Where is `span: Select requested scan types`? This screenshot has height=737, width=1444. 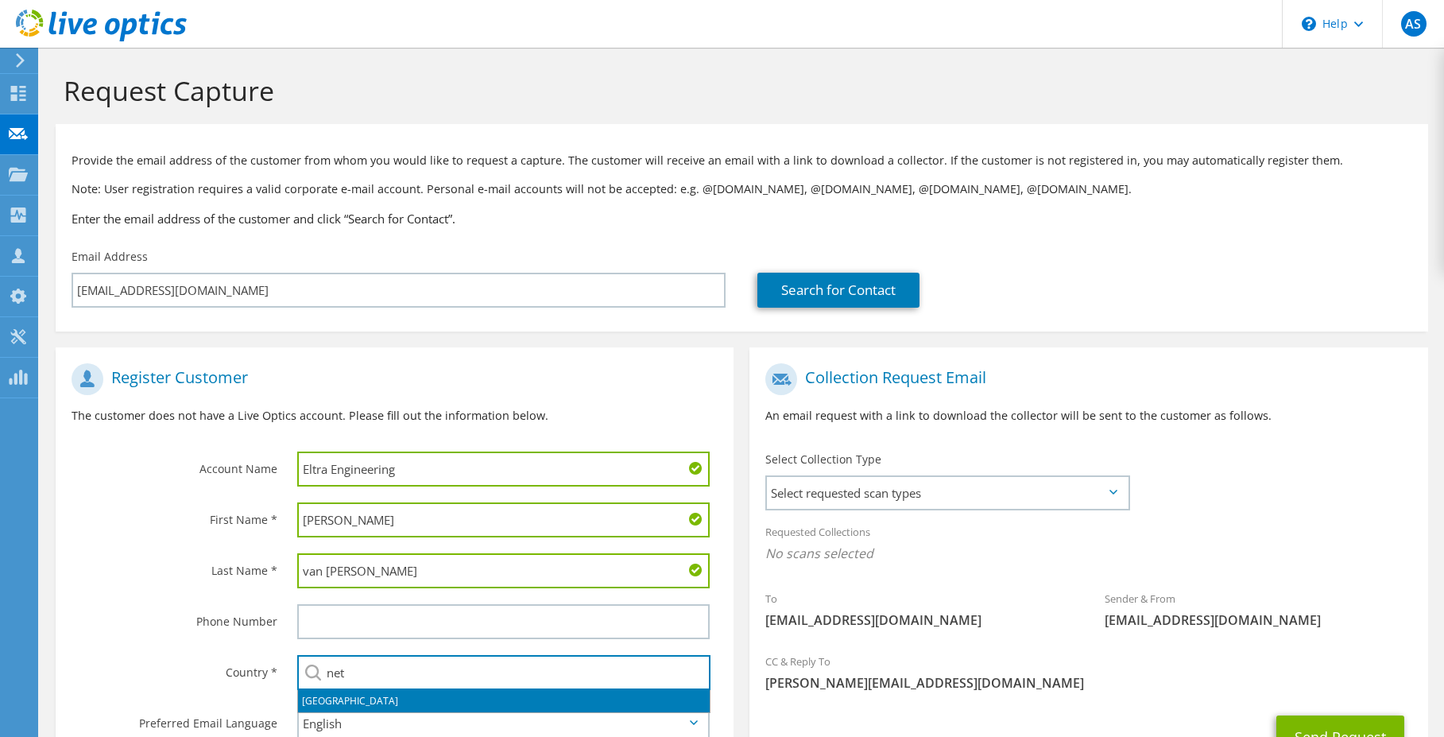 span: Select requested scan types is located at coordinates (946, 493).